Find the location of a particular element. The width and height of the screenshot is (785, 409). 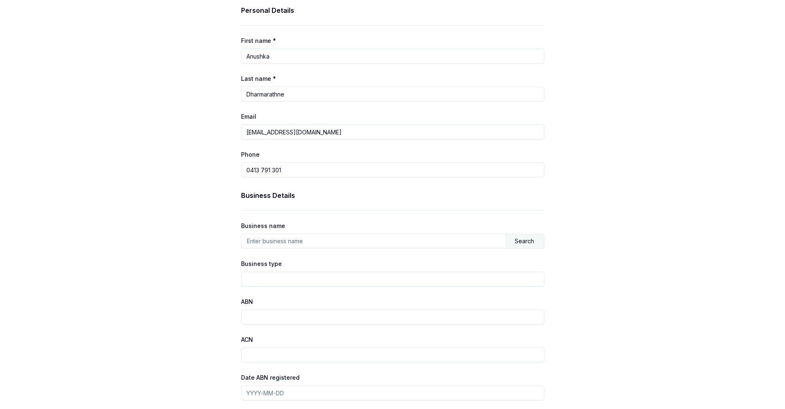

label: Business type is located at coordinates (261, 263).